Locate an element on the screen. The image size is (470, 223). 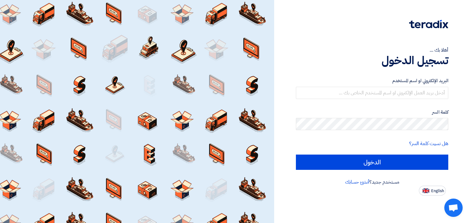
img: en-US.png is located at coordinates (426, 191).